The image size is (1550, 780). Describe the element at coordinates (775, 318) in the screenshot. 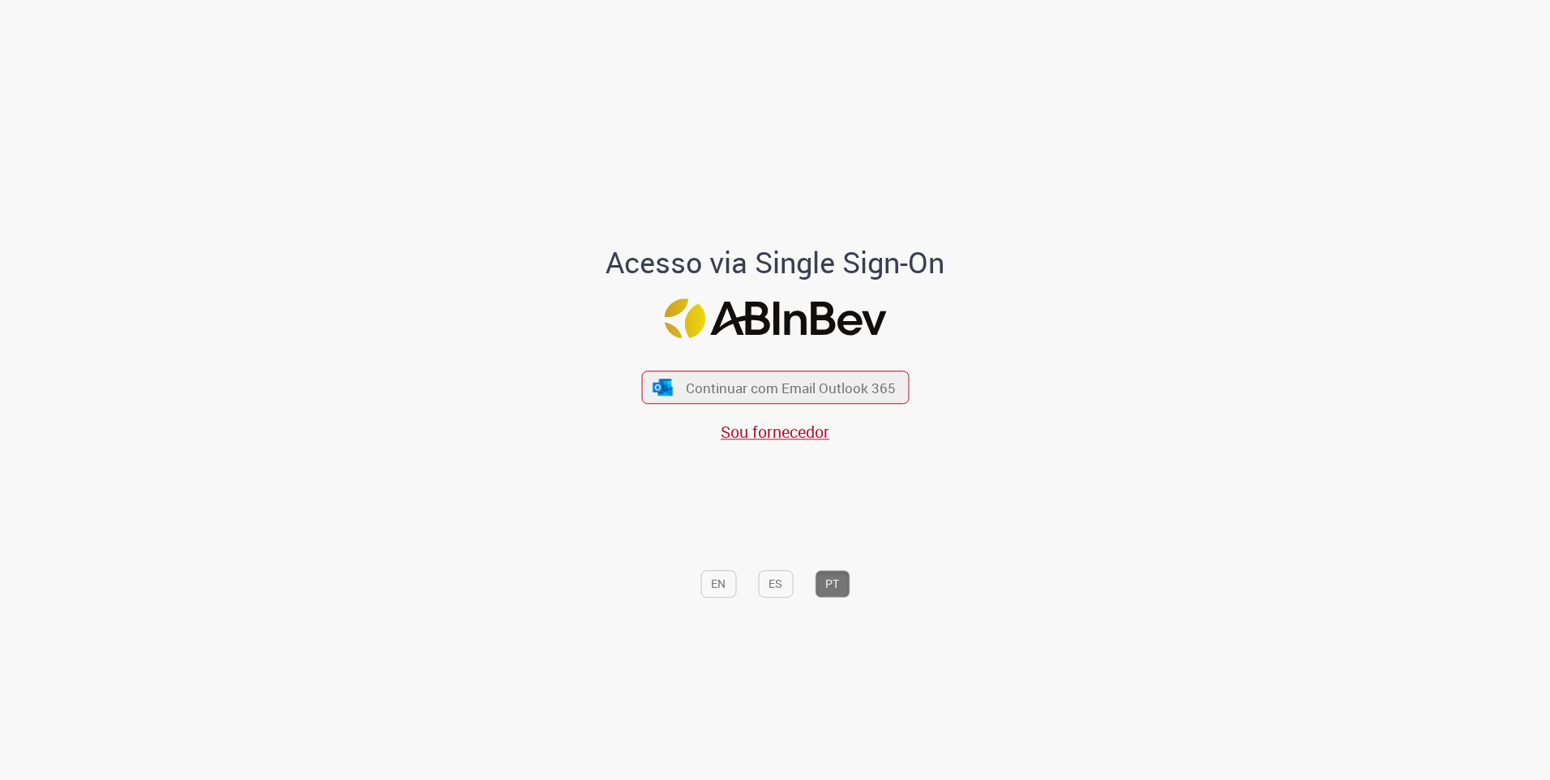

I see `img: Logo ABInBev` at that location.